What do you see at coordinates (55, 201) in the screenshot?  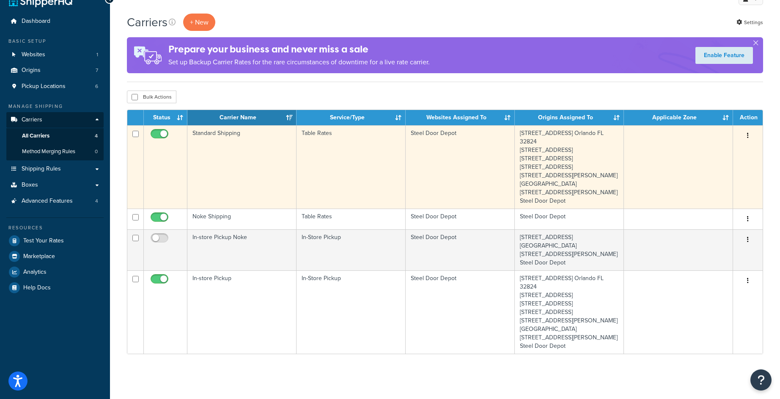 I see `li: Advanced Features` at bounding box center [55, 201].